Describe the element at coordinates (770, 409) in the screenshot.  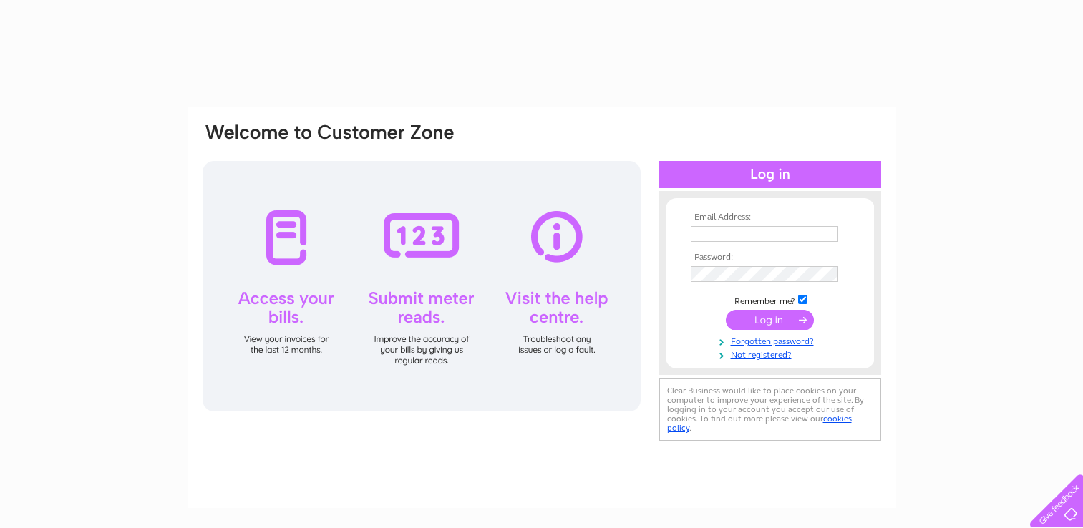
I see `div: Clear Business would like to place cookies on your computer to improve your experience of the sit...` at that location.